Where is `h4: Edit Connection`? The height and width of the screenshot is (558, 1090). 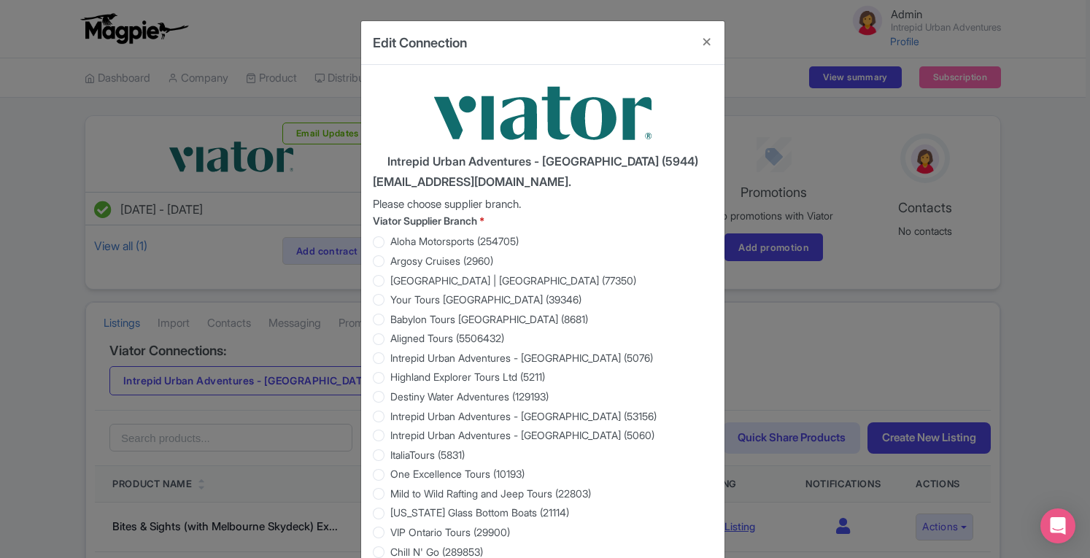
h4: Edit Connection is located at coordinates (419, 42).